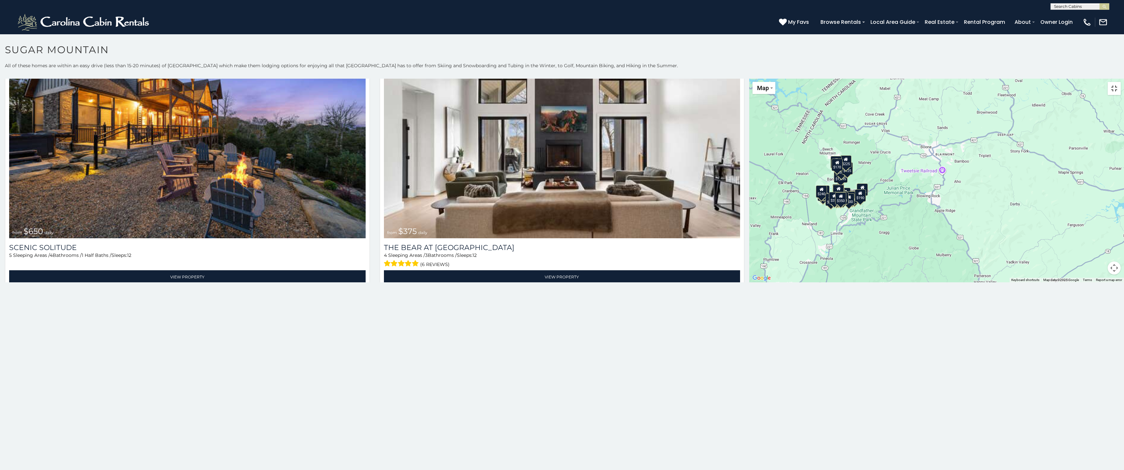  Describe the element at coordinates (795, 22) in the screenshot. I see `a: My Favs` at that location.